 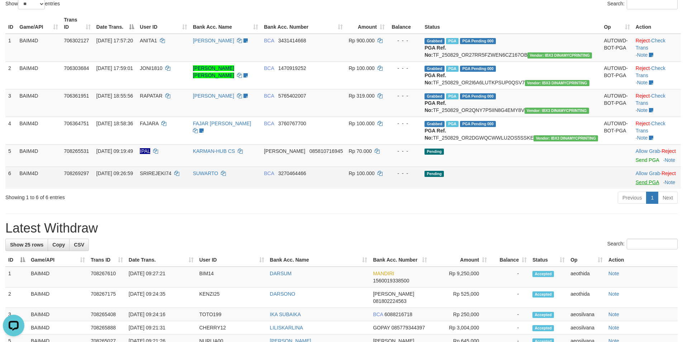 What do you see at coordinates (632, 198) in the screenshot?
I see `a: Previous` at bounding box center [632, 198].